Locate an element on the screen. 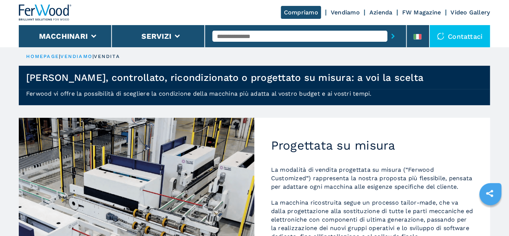 This screenshot has width=509, height=236. img: Contattaci is located at coordinates (441, 36).